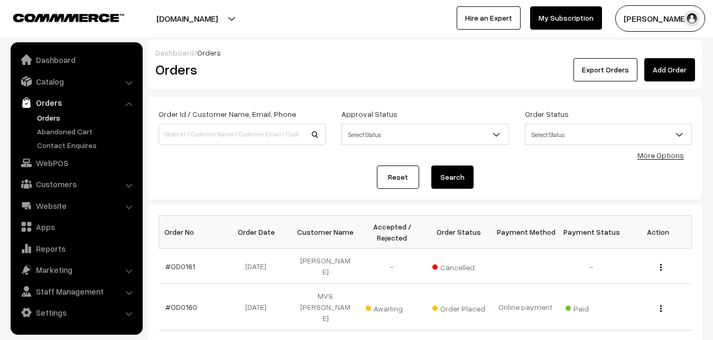 The width and height of the screenshot is (713, 340). What do you see at coordinates (180, 266) in the screenshot?
I see `a: #OD0161` at bounding box center [180, 266].